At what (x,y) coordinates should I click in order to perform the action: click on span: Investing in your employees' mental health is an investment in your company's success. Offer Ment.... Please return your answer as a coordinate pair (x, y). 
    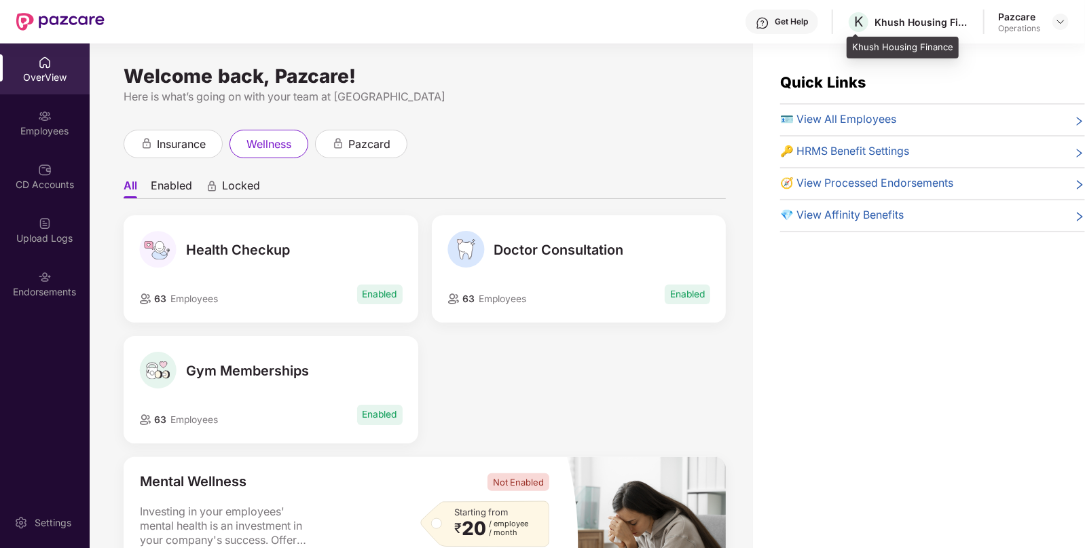
    Looking at the image, I should click on (228, 526).